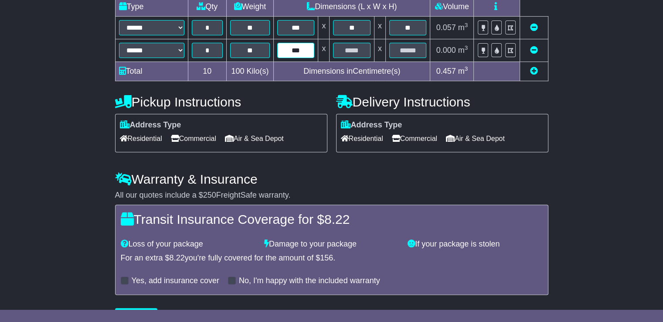 This screenshot has width=663, height=322. I want to click on h4: Warranty & Insurance, so click(332, 179).